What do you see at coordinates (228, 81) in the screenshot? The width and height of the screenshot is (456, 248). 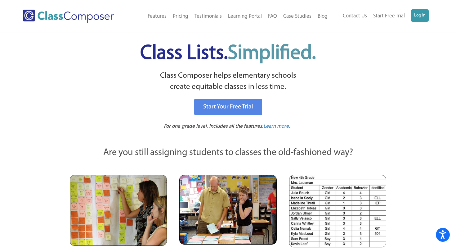 I see `p: Class Composer helps elementary schools create equitable classes in less time.` at bounding box center [228, 81].